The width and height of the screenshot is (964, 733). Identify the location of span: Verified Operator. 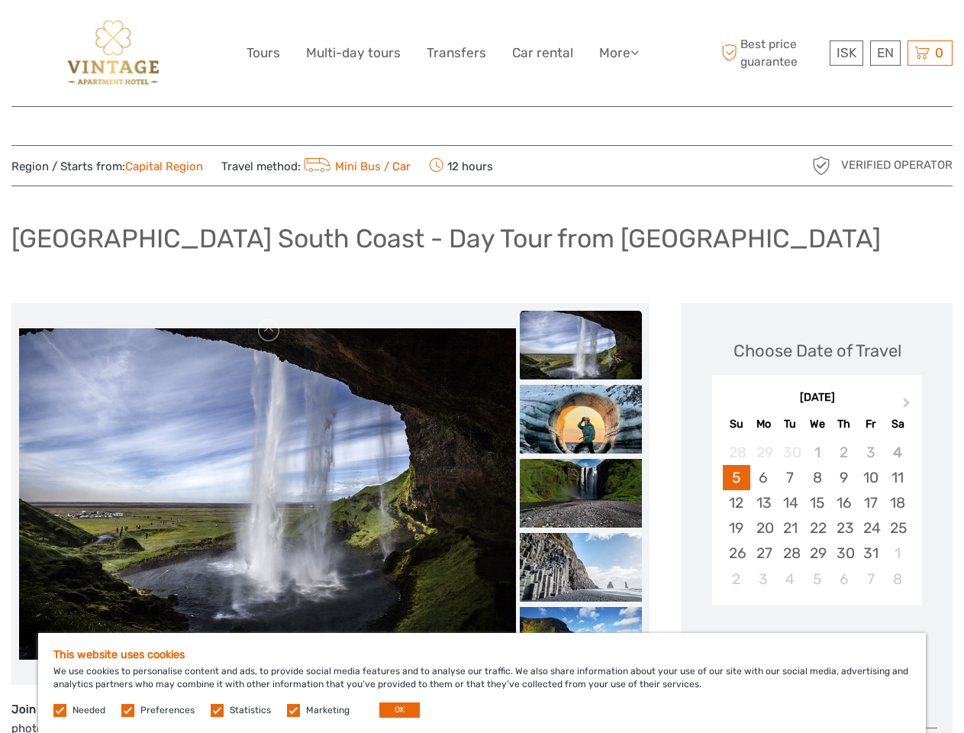
(897, 165).